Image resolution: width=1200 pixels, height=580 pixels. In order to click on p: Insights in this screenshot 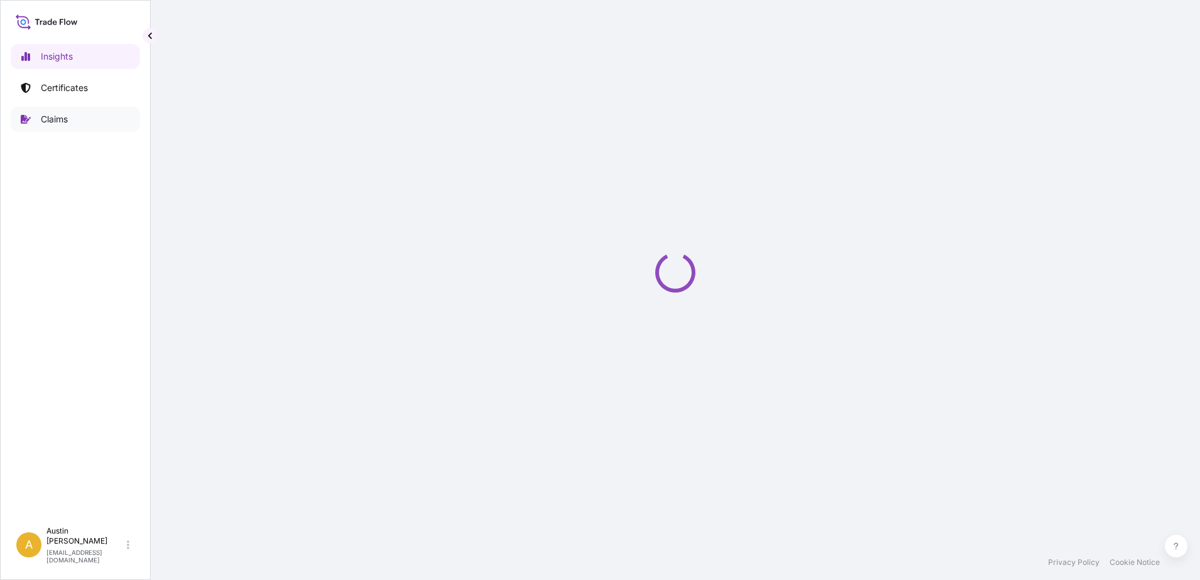, I will do `click(56, 56)`.